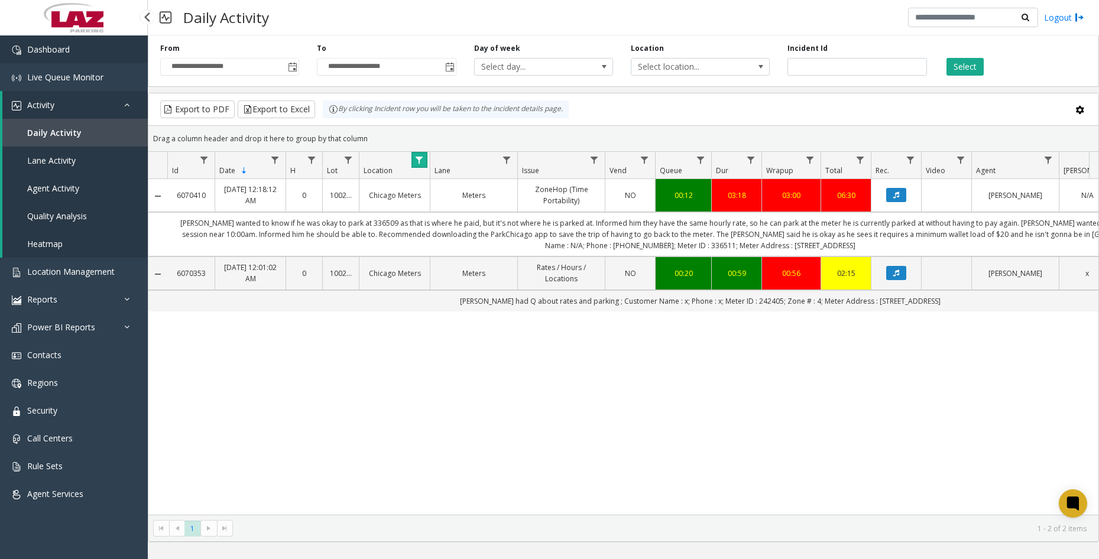 The height and width of the screenshot is (559, 1099). I want to click on span: Queue, so click(671, 170).